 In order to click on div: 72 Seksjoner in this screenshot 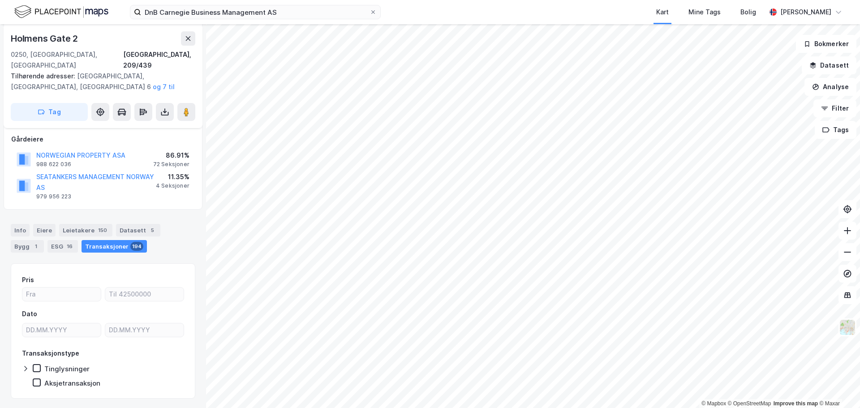, I will do `click(171, 164)`.